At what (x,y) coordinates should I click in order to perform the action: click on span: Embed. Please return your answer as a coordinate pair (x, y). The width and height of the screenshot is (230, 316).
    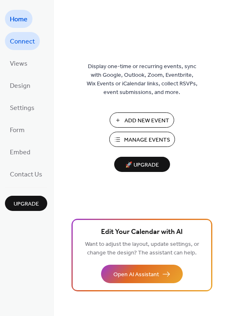
    Looking at the image, I should click on (20, 153).